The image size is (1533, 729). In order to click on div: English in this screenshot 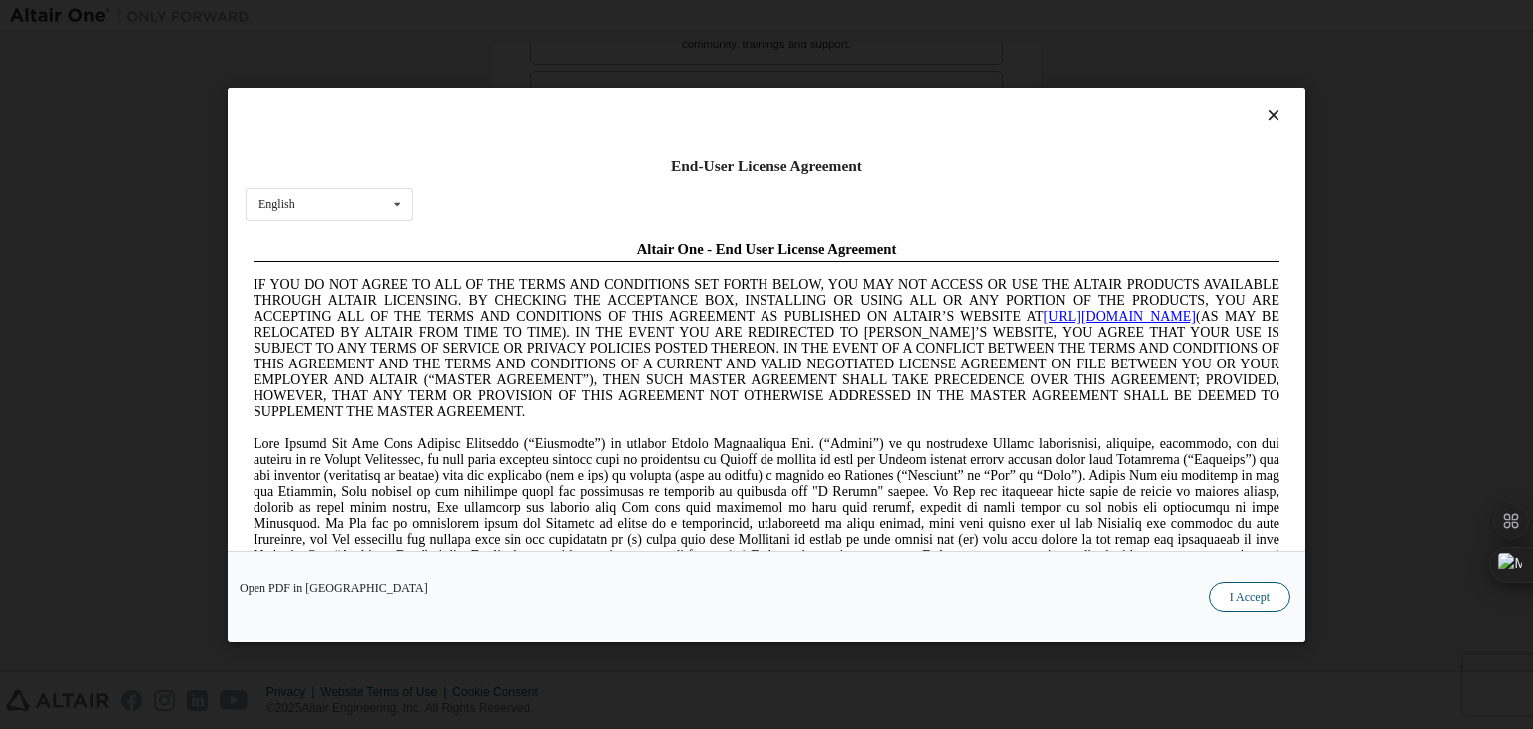, I will do `click(277, 204)`.